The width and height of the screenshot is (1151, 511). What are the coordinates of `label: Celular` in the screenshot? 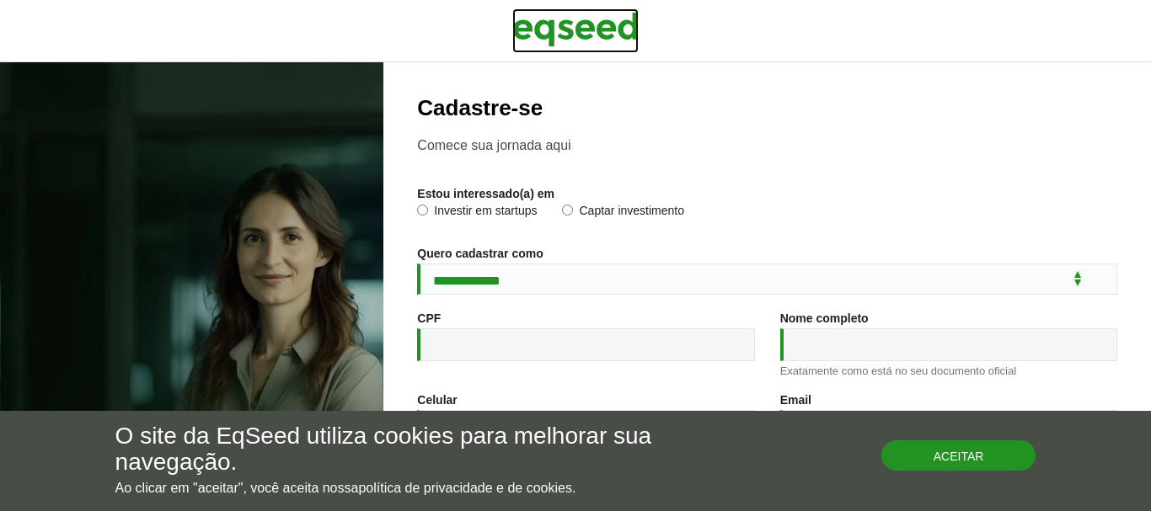 It's located at (436, 400).